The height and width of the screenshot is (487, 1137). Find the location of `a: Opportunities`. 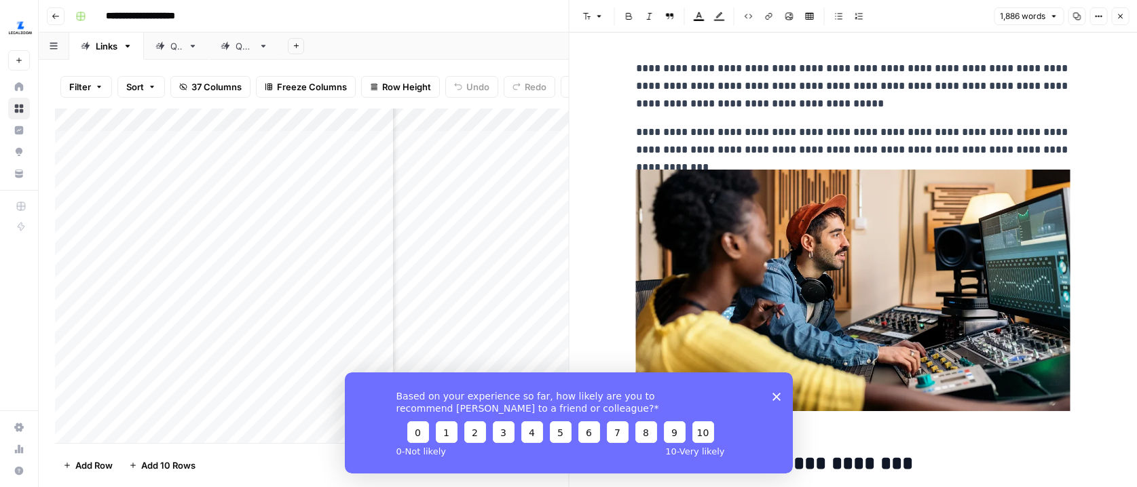

a: Opportunities is located at coordinates (19, 152).